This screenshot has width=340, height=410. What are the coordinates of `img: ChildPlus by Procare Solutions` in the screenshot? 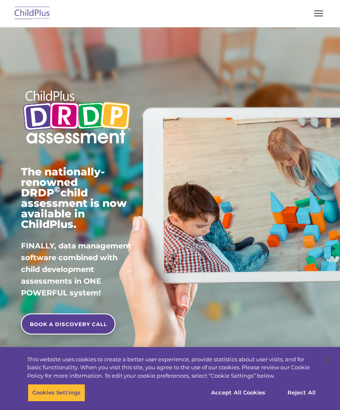 It's located at (32, 13).